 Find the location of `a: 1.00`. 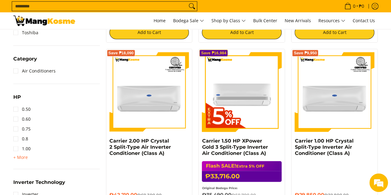

a: 1.00 is located at coordinates (22, 149).